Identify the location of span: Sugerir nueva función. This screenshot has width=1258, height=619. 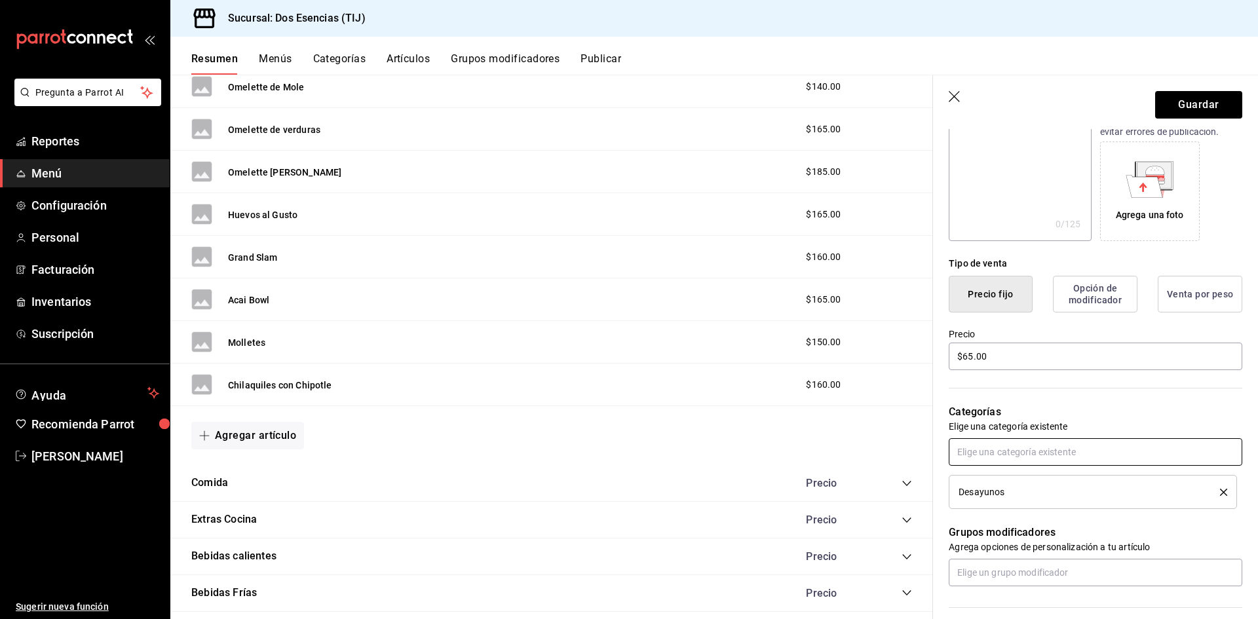
(87, 607).